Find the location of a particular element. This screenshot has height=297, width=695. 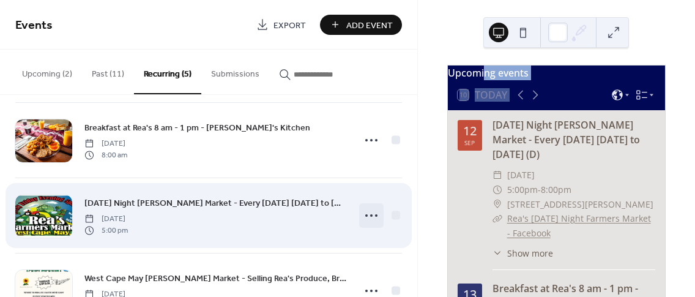

button: ​Show more is located at coordinates (522, 252).